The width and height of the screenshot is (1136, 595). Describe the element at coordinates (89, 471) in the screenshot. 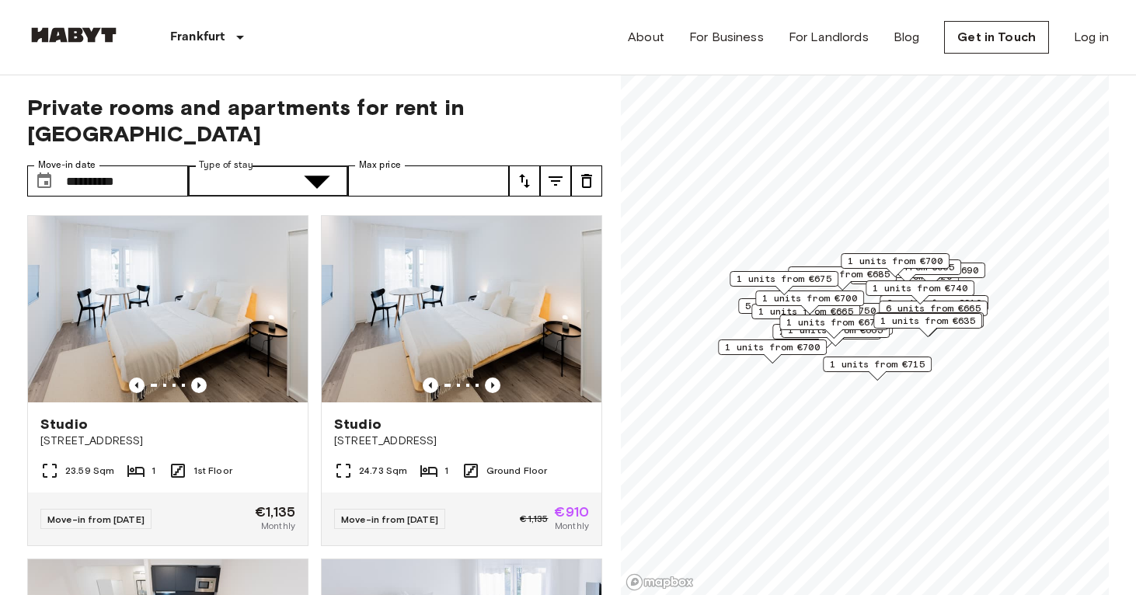

I see `span: 23.59 Sqm` at that location.